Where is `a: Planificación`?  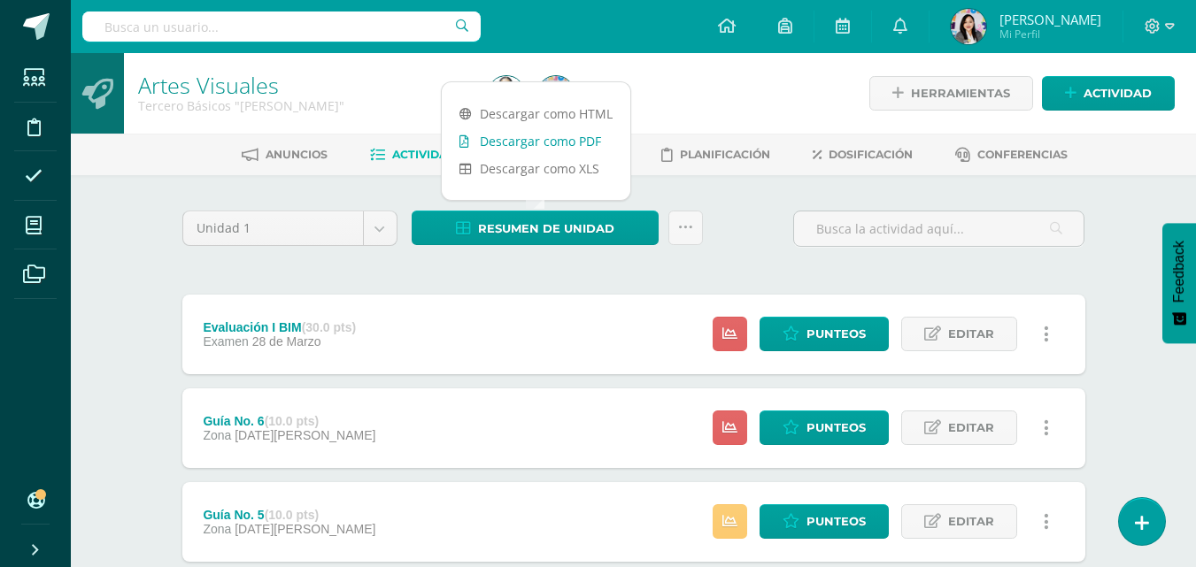
a: Planificación is located at coordinates (715, 155).